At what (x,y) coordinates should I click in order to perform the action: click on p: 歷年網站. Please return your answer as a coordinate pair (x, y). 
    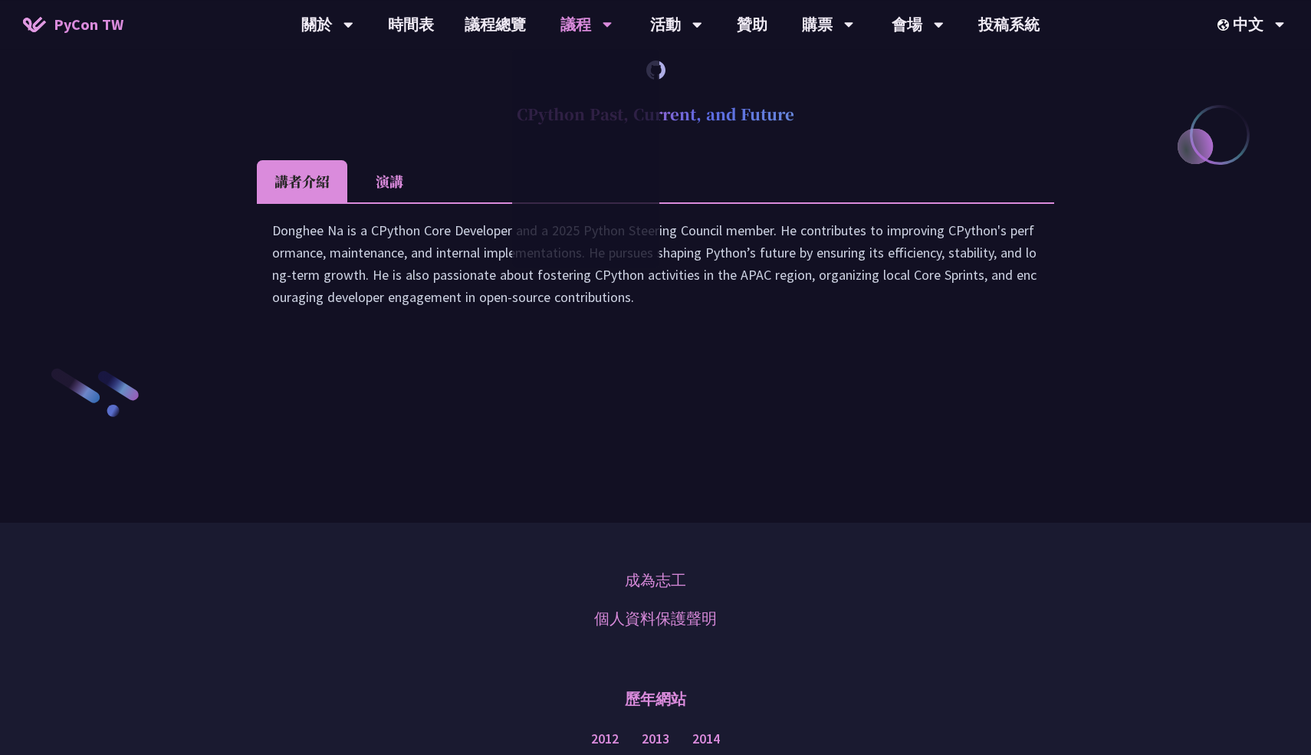
    Looking at the image, I should click on (655, 699).